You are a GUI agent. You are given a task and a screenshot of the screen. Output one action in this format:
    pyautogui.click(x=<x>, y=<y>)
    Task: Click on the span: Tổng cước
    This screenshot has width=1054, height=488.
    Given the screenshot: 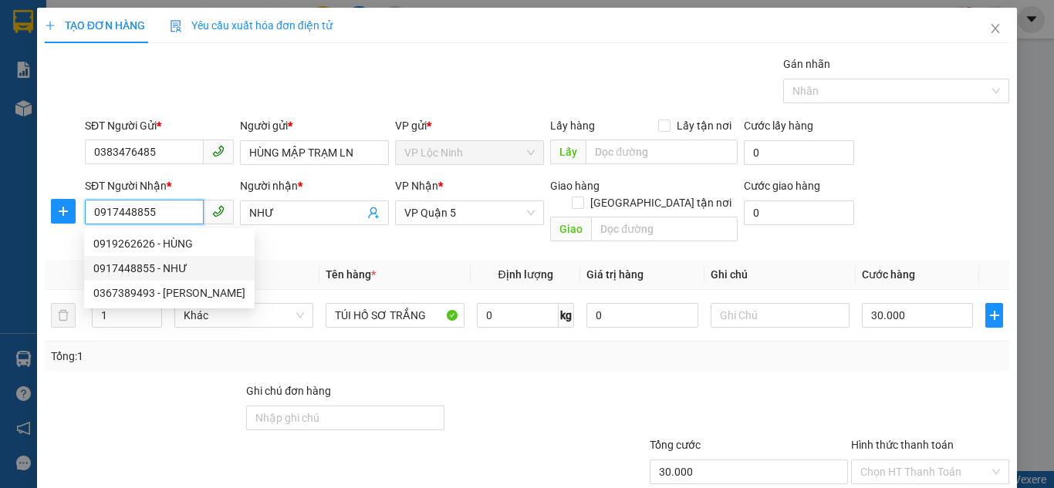 What is the action you would take?
    pyautogui.click(x=675, y=445)
    